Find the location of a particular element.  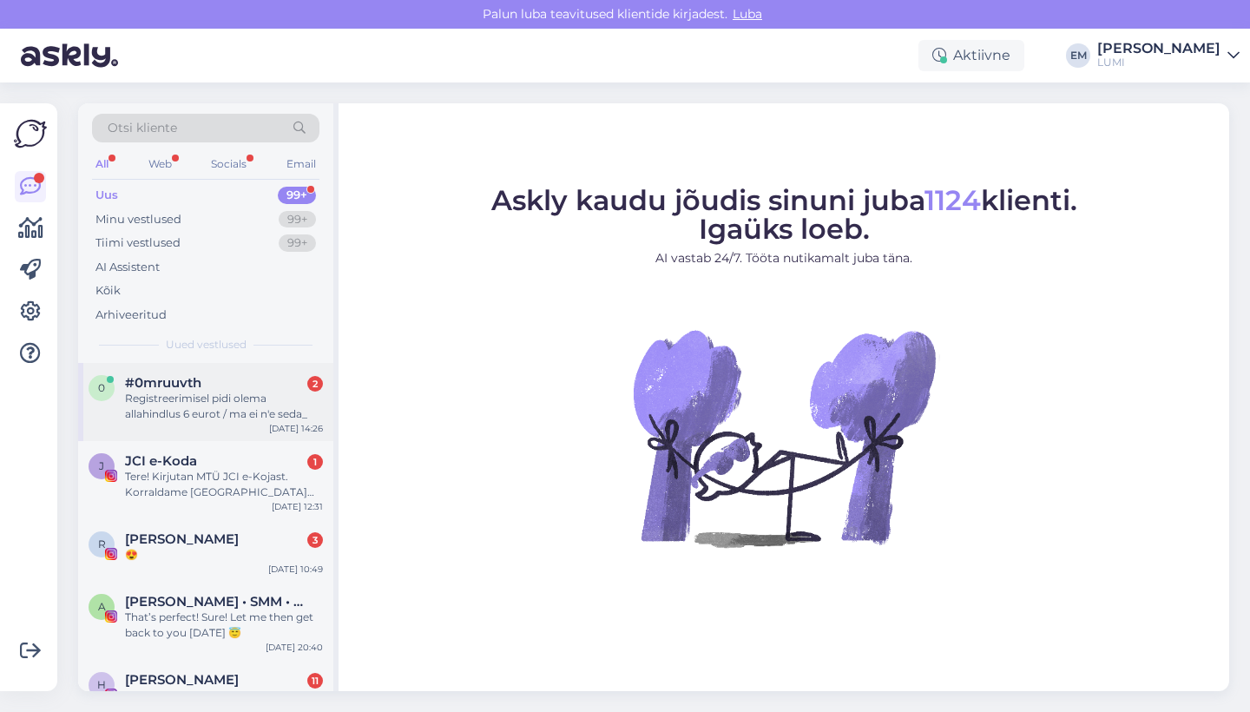

div: LUMI is located at coordinates (1159, 62).